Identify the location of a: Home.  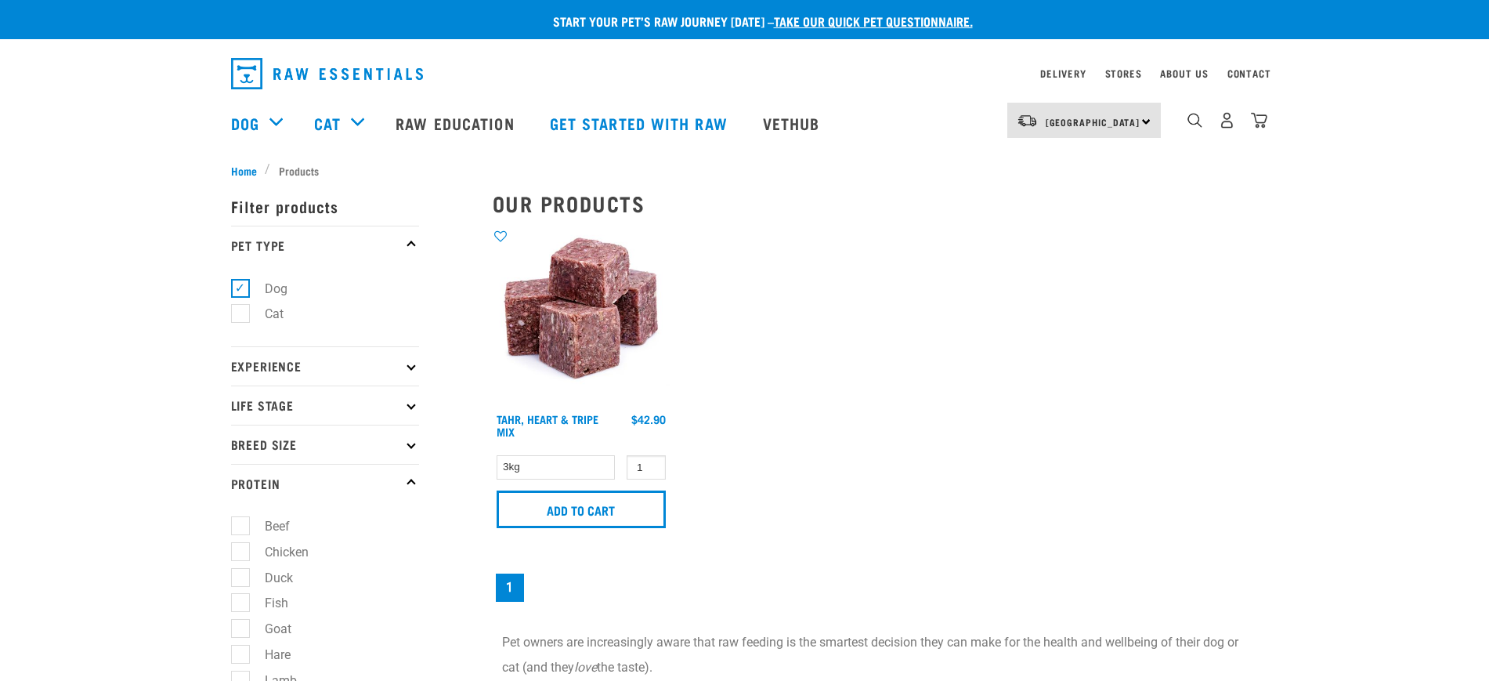
(248, 170).